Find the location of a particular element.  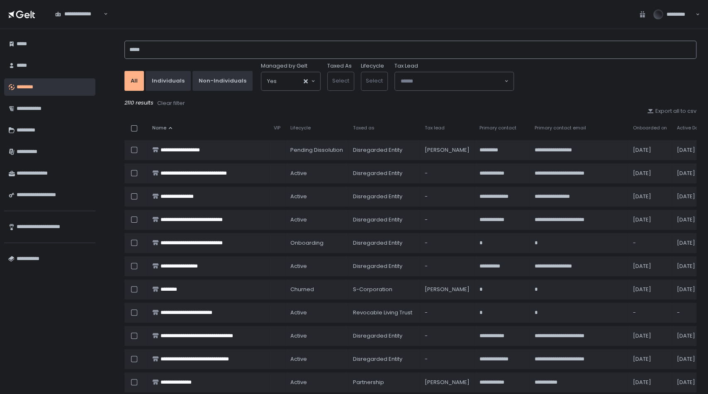

span: Tax Lead is located at coordinates (406, 66).